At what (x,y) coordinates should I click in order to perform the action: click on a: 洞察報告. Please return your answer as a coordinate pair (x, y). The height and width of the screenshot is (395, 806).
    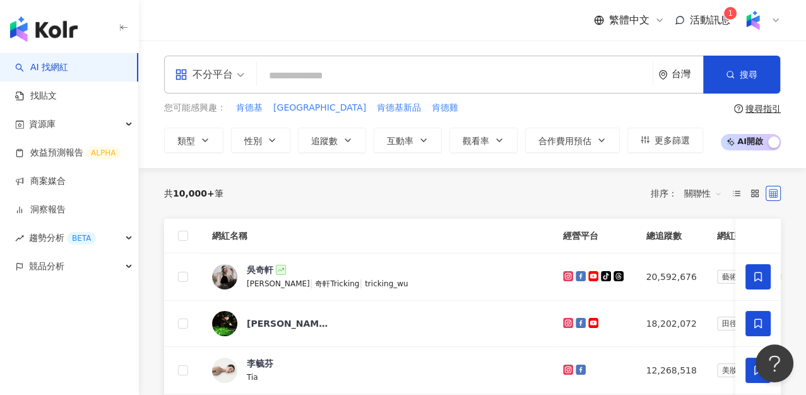
    Looking at the image, I should click on (40, 210).